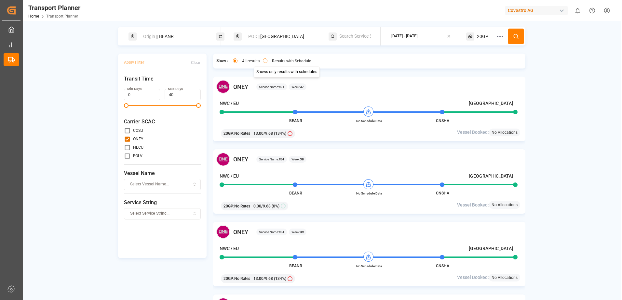  I want to click on b: 38, so click(302, 159).